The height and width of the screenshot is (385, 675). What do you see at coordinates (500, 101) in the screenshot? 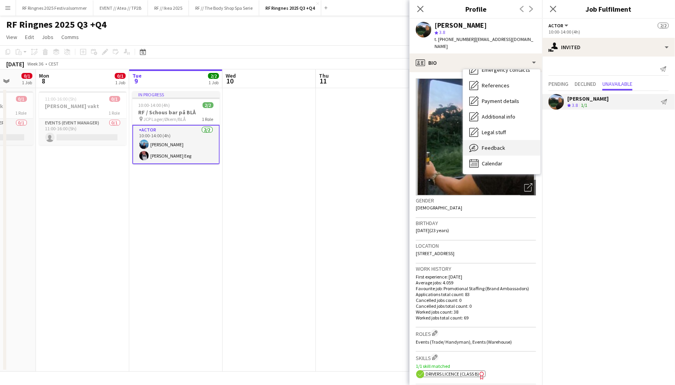
I see `span: Payment details` at bounding box center [500, 101].